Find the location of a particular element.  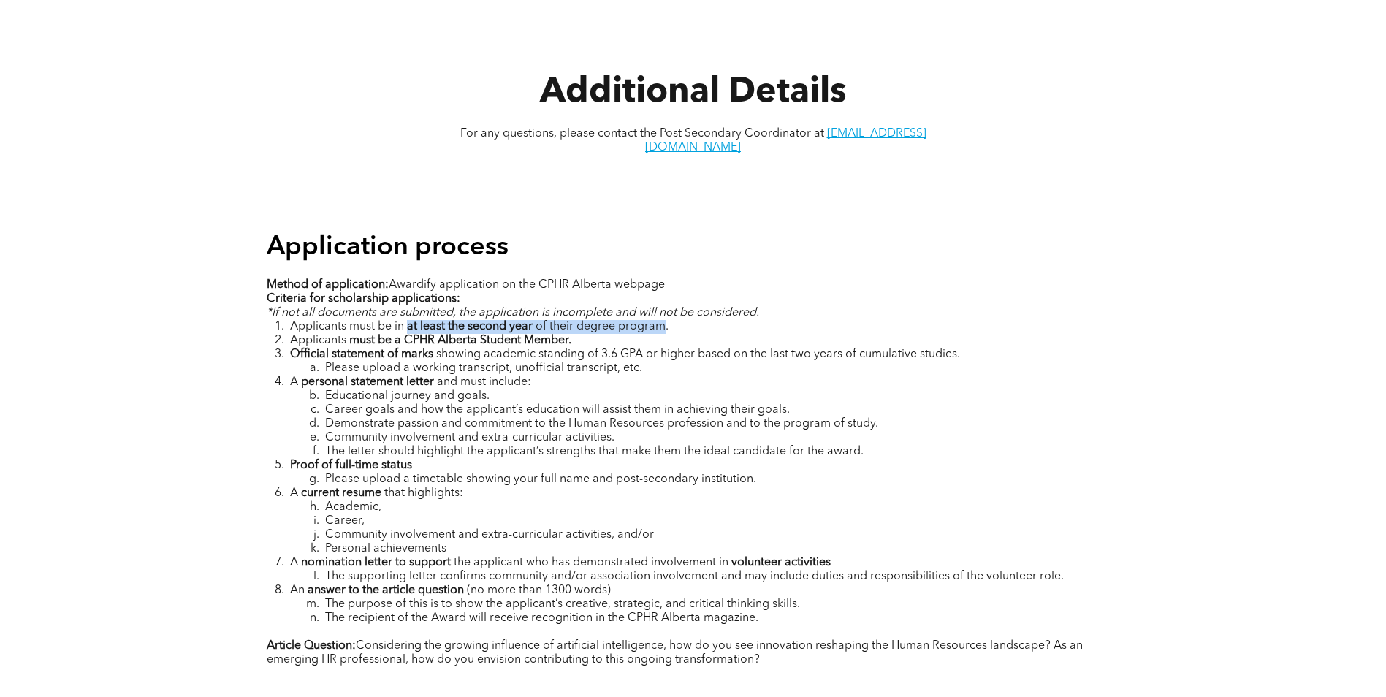

span: Demonstrate passion and commitment to the Human Resources profession and to the program of study. is located at coordinates (601, 424).